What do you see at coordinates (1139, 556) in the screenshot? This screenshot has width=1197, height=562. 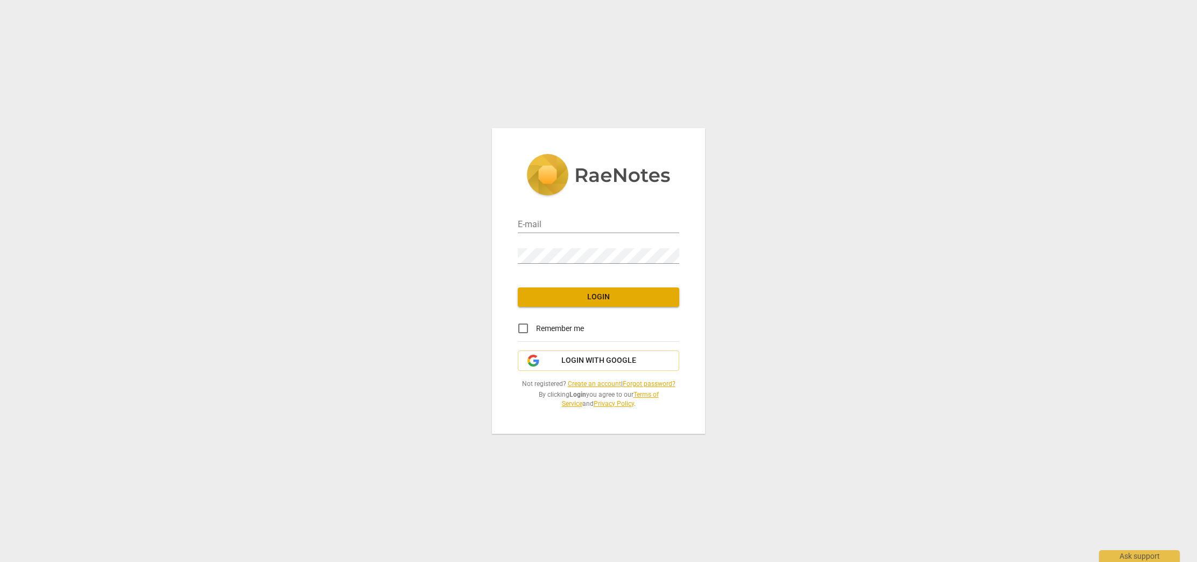 I see `div: Ask support` at bounding box center [1139, 556].